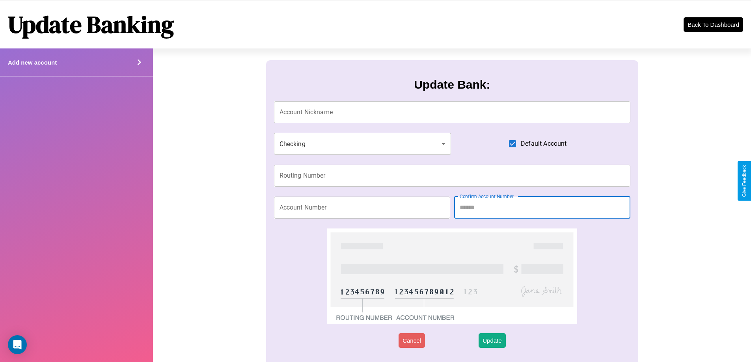  Describe the element at coordinates (32, 62) in the screenshot. I see `h4: Add new account` at that location.